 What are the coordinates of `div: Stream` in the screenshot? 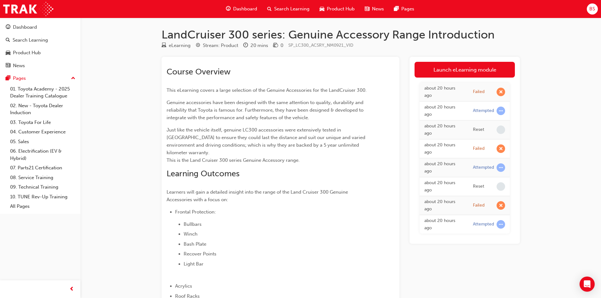 It's located at (217, 45).